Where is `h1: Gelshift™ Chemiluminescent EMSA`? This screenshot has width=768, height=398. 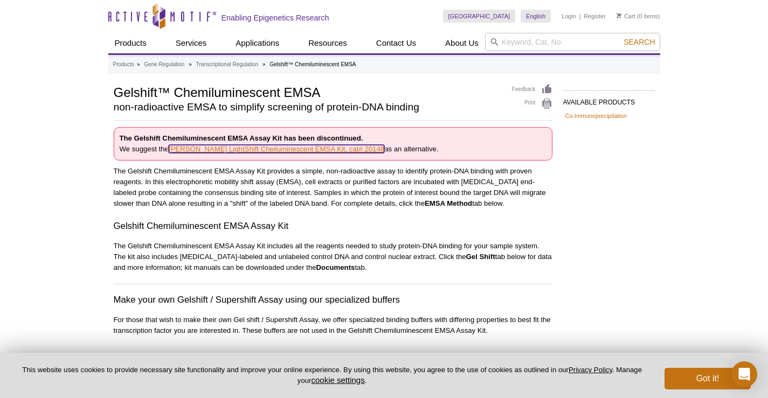 h1: Gelshift™ Chemiluminescent EMSA is located at coordinates (307, 92).